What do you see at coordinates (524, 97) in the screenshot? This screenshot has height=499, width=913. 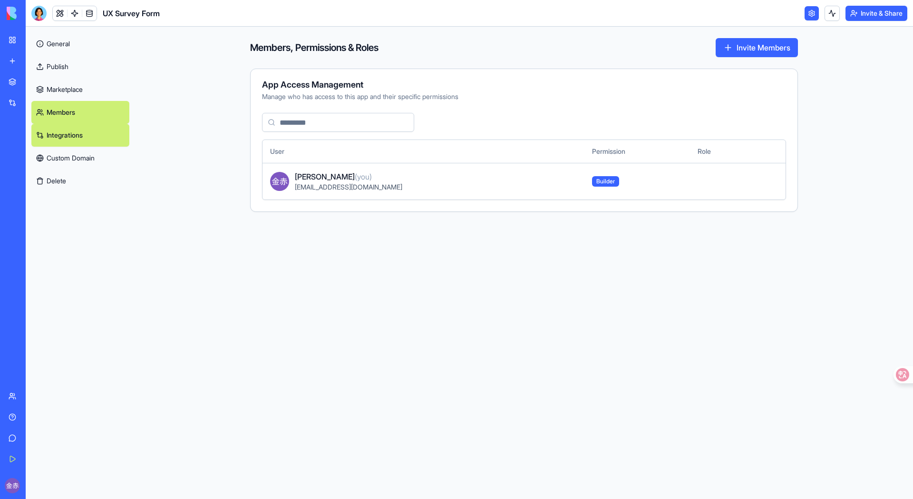 I see `div: Manage who has access to this app and their specific permissions` at bounding box center [524, 97].